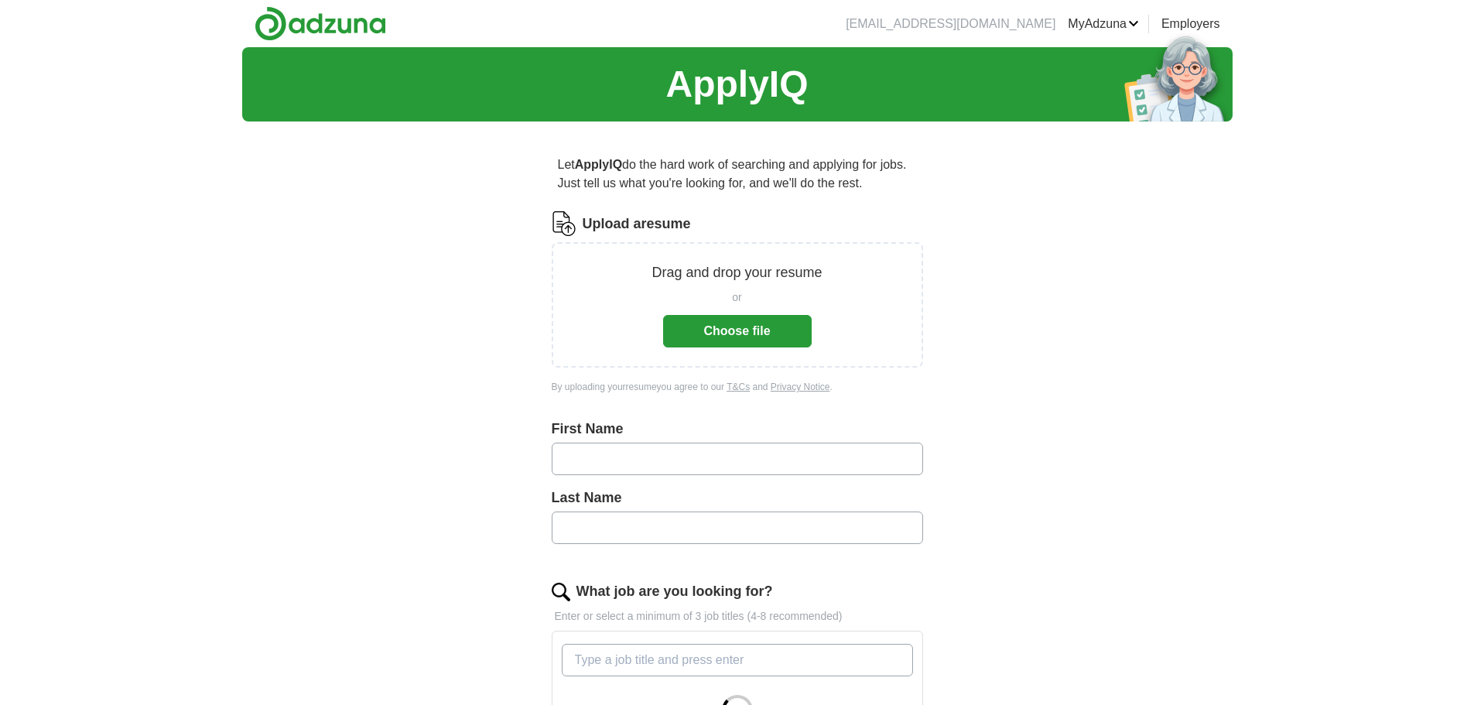 The image size is (1474, 705). What do you see at coordinates (1191, 24) in the screenshot?
I see `a: Employers` at bounding box center [1191, 24].